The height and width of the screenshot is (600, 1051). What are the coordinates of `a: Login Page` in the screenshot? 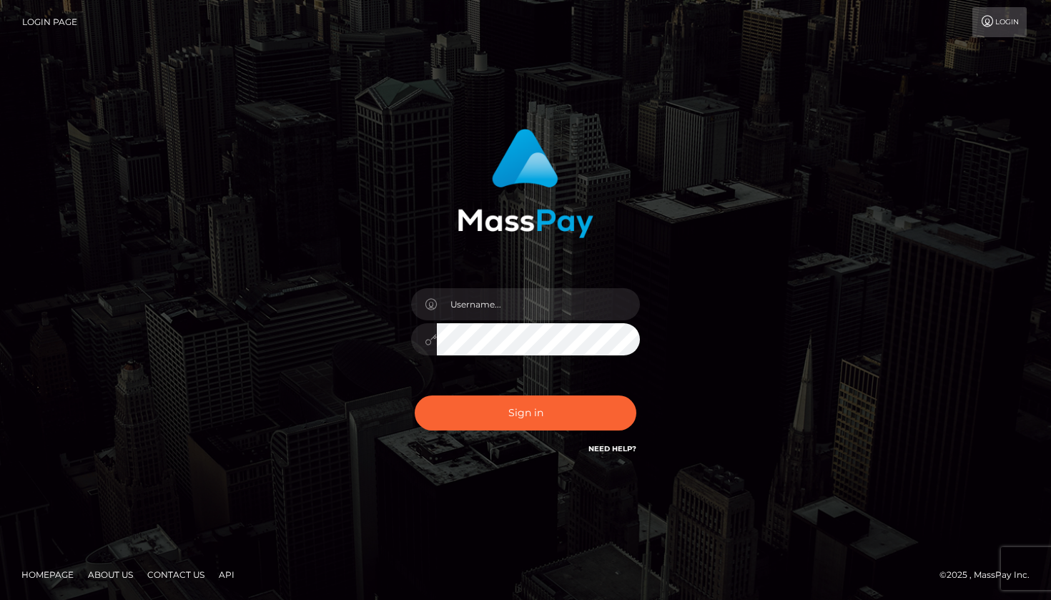 It's located at (49, 22).